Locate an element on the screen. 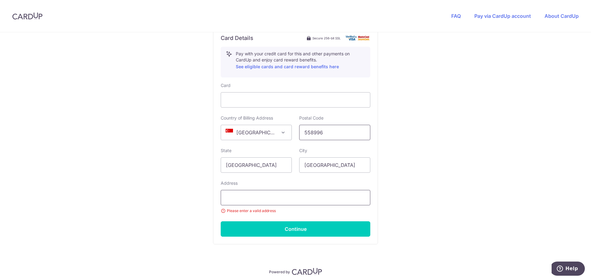  label: Address is located at coordinates (229, 184).